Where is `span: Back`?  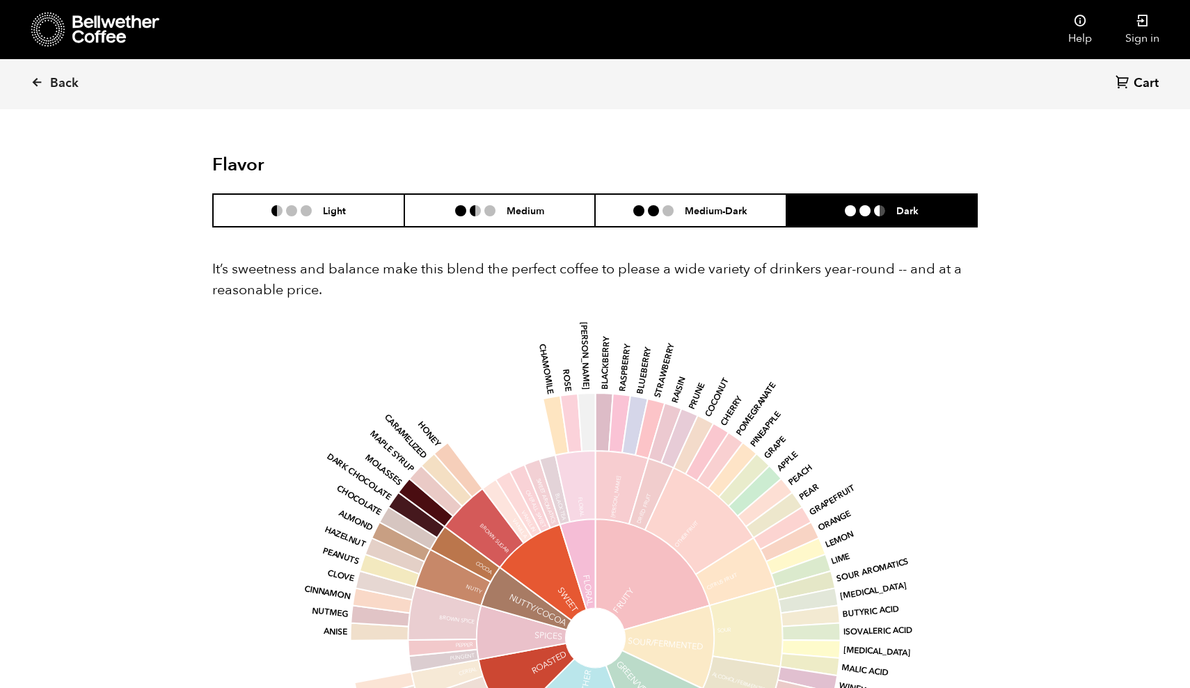
span: Back is located at coordinates (64, 83).